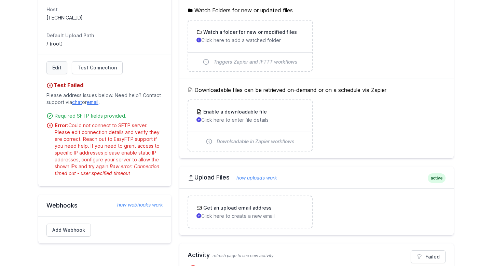  I want to click on h3: Watch a folder for new or modified files, so click(249, 32).